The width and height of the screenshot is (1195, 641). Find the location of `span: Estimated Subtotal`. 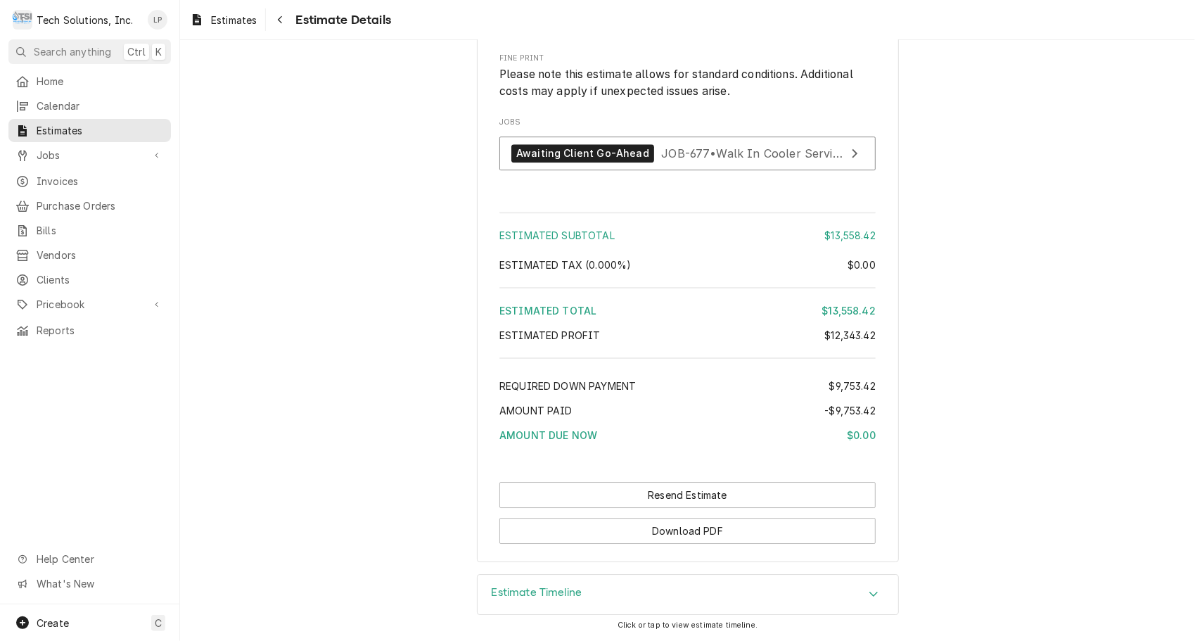

span: Estimated Subtotal is located at coordinates (557, 235).